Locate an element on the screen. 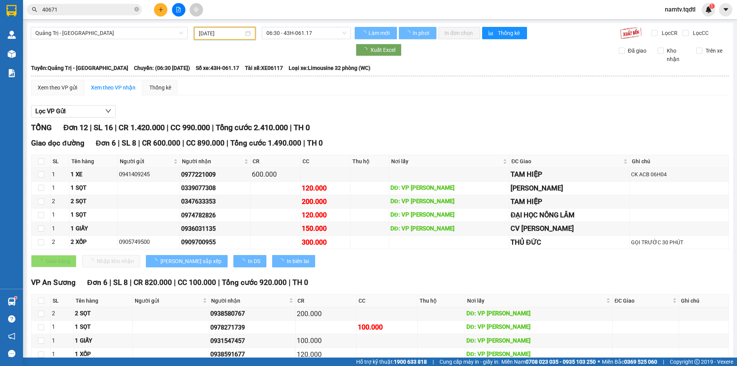  button: In phơi is located at coordinates (417, 33).